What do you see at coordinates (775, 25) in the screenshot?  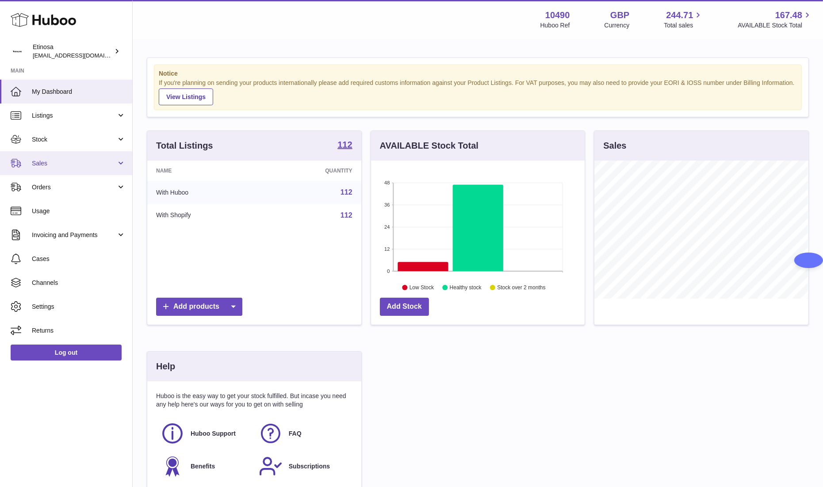 I see `span: AVAILABLE Stock Total` at bounding box center [775, 25].